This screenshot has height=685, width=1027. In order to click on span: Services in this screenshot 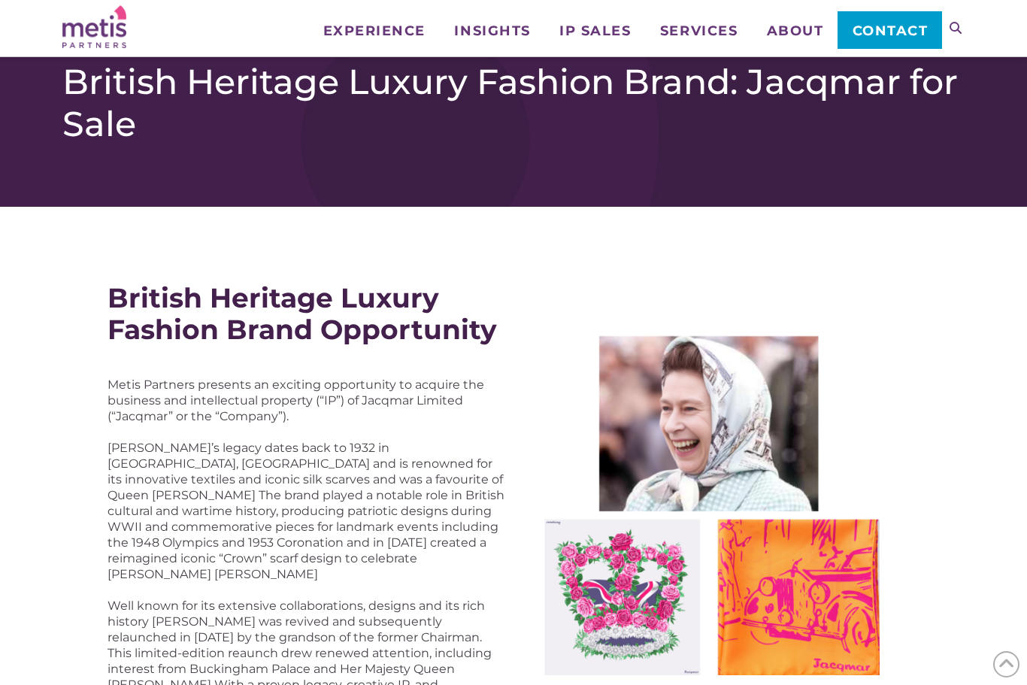, I will do `click(698, 31)`.